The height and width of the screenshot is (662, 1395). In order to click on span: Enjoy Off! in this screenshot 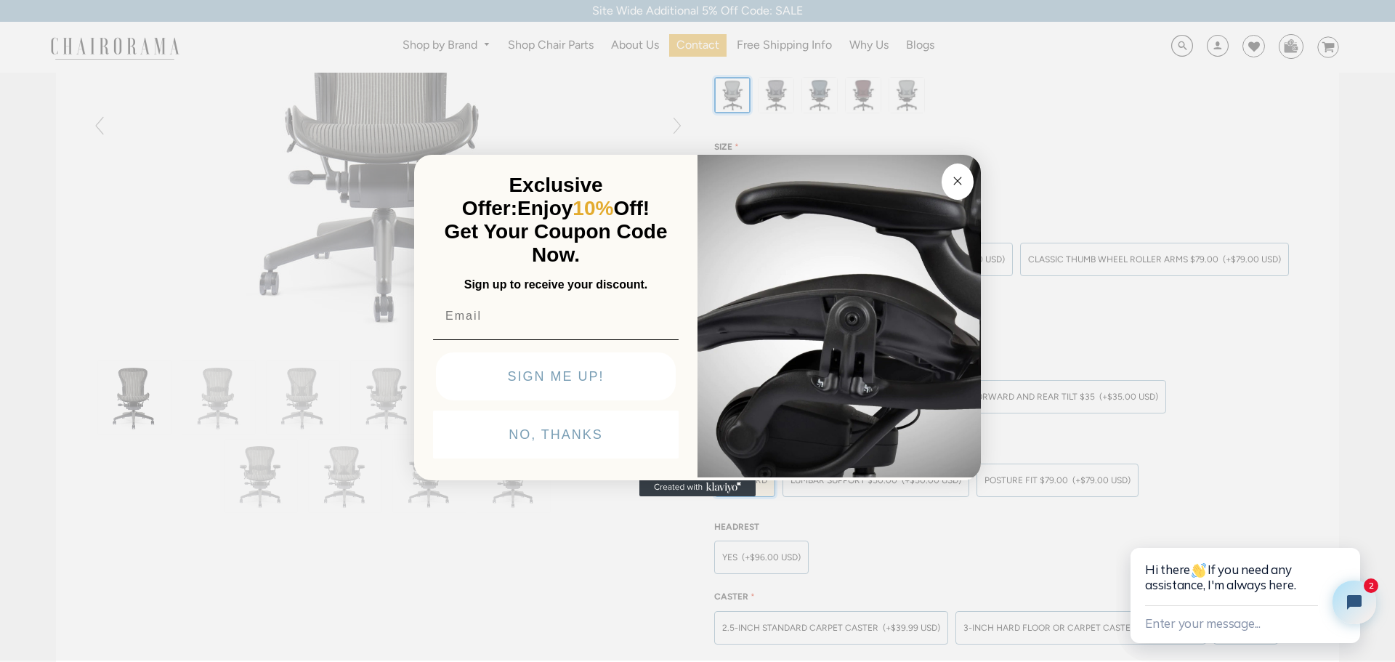, I will do `click(584, 208)`.